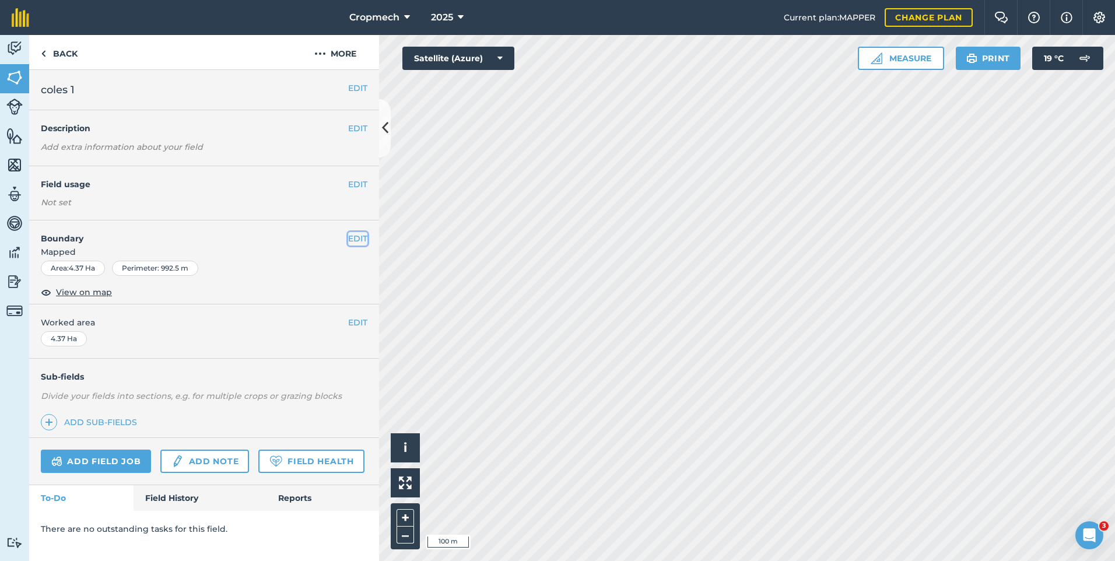 Image resolution: width=1115 pixels, height=561 pixels. Describe the element at coordinates (20, 17) in the screenshot. I see `img: fieldmargin Logo` at that location.